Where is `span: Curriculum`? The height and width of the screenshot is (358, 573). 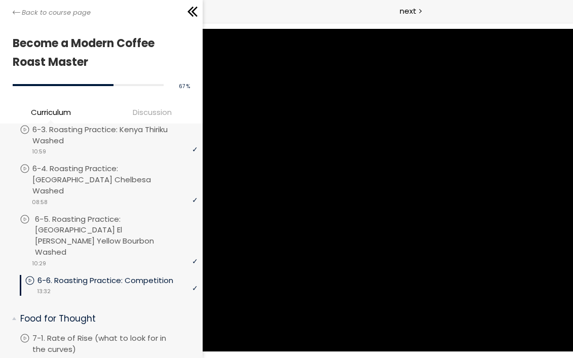
span: Curriculum is located at coordinates (51, 112).